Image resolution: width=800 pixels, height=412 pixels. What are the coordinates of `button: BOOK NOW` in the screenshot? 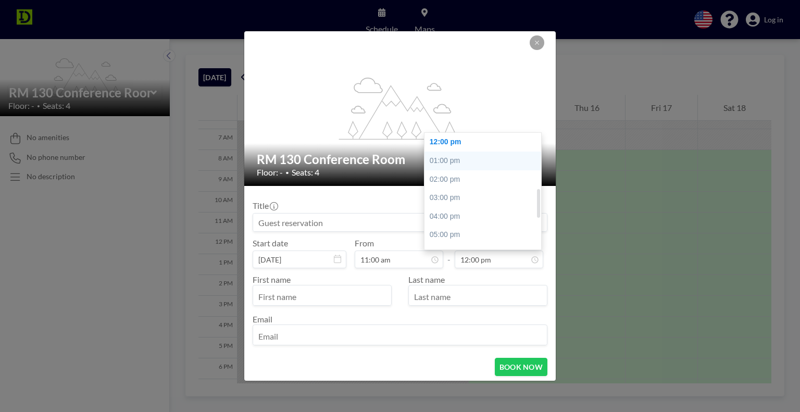 It's located at (521, 367).